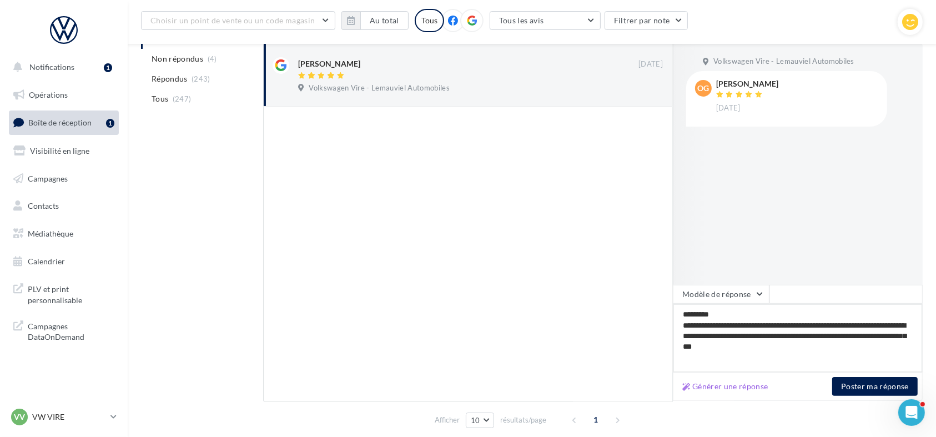  I want to click on div: Tous, so click(429, 21).